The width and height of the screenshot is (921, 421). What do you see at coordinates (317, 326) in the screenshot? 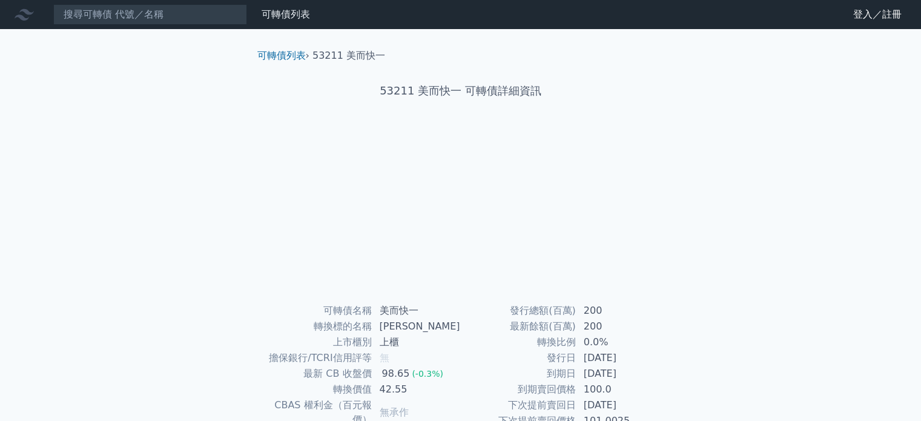
I see `td: 轉換標的名稱` at bounding box center [317, 326].